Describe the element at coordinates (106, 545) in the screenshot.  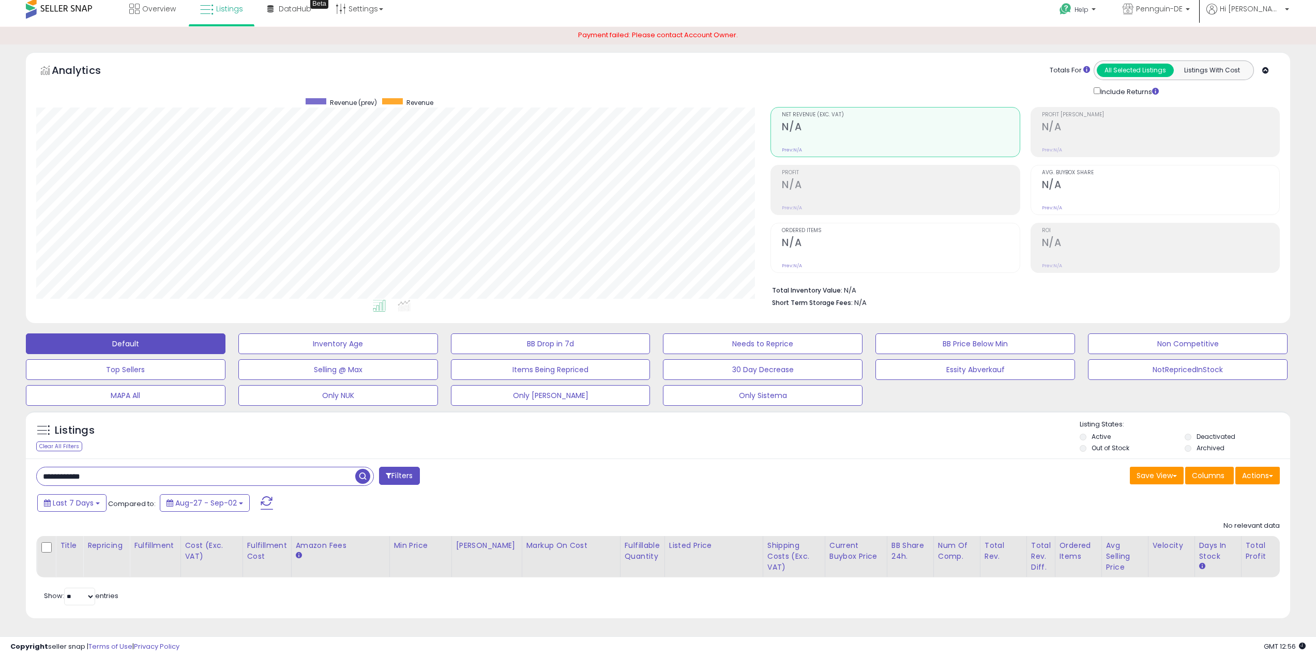
I see `div: Repricing` at that location.